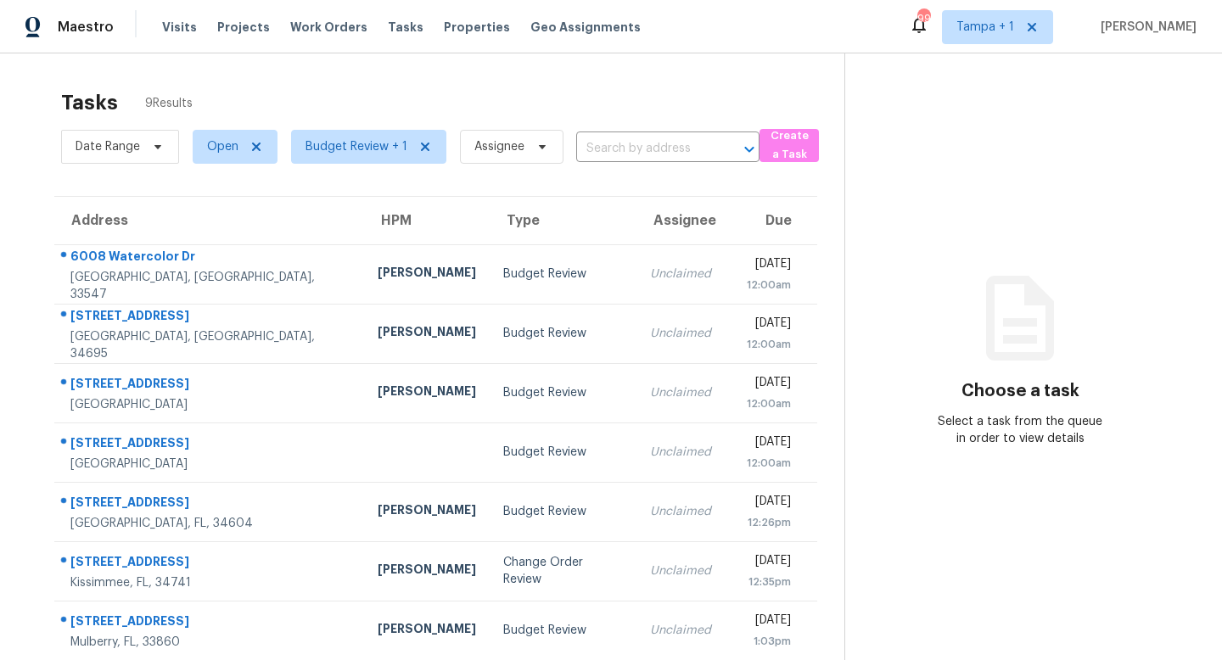 Image resolution: width=1222 pixels, height=660 pixels. I want to click on div: Select a task from the queue in order to view details, so click(1020, 430).